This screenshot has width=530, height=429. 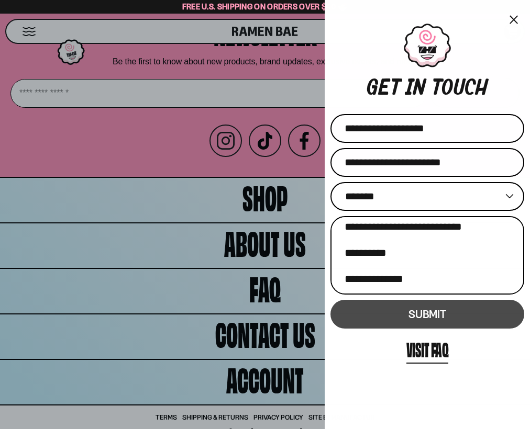 What do you see at coordinates (427, 349) in the screenshot?
I see `a: Visit FAQ` at bounding box center [427, 349].